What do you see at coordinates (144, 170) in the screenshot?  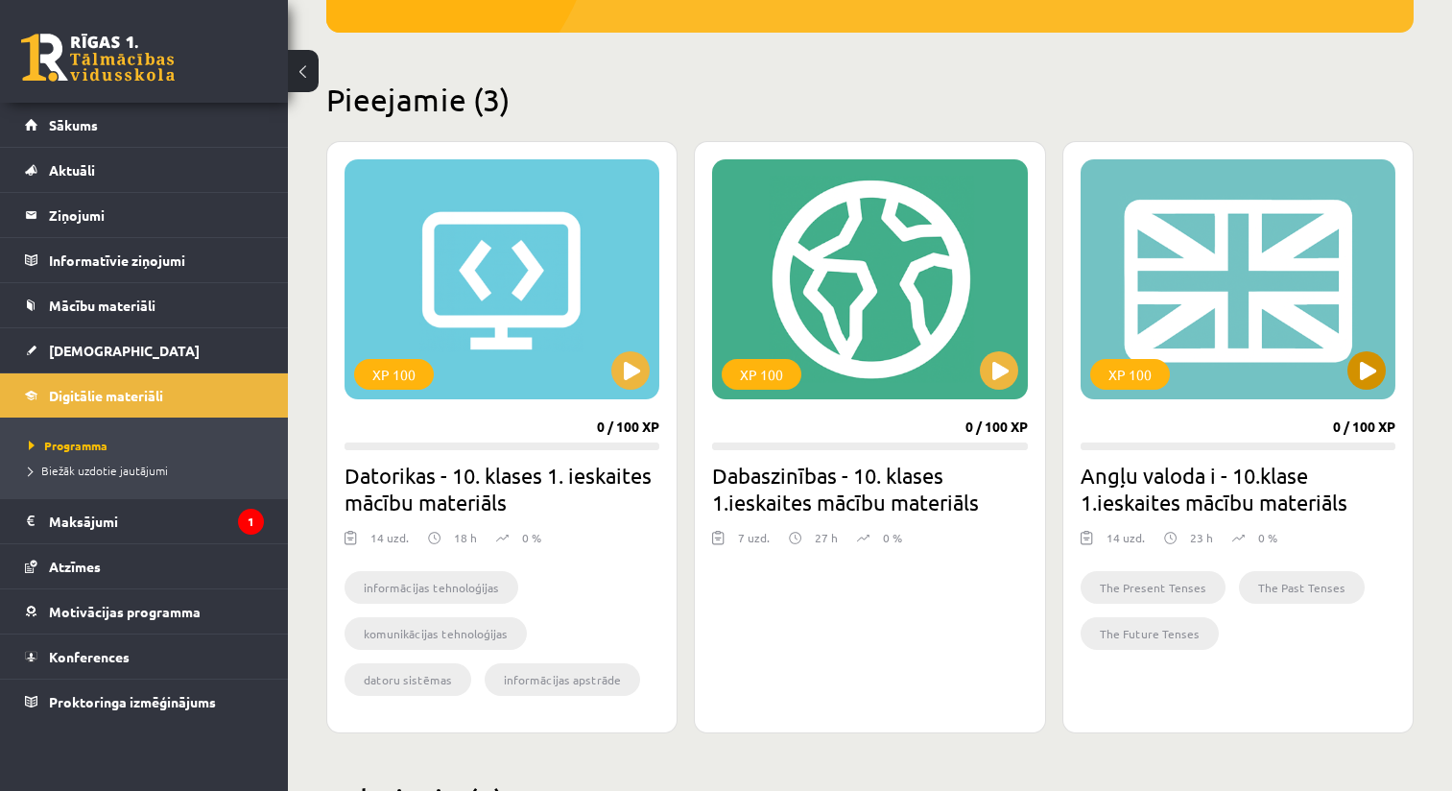 I see `a: Aktuāli` at bounding box center [144, 170].